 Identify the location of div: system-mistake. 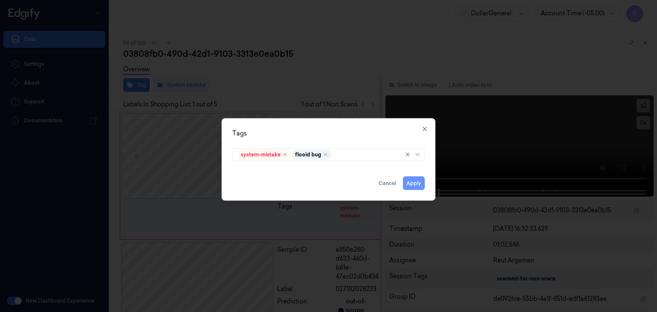
(261, 155).